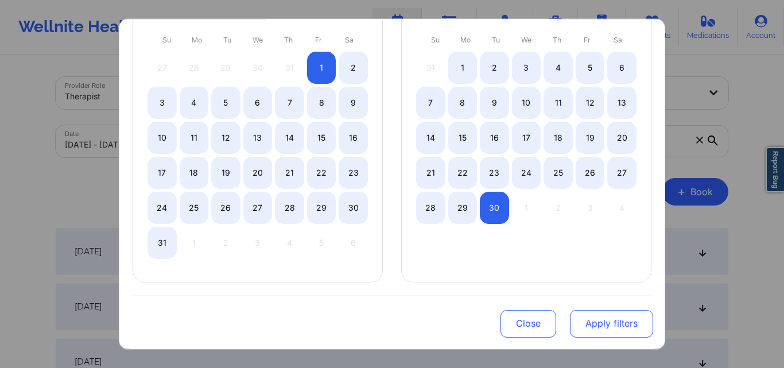 This screenshot has height=368, width=784. Describe the element at coordinates (322, 137) in the screenshot. I see `div: Fri Aug 15 2025` at that location.